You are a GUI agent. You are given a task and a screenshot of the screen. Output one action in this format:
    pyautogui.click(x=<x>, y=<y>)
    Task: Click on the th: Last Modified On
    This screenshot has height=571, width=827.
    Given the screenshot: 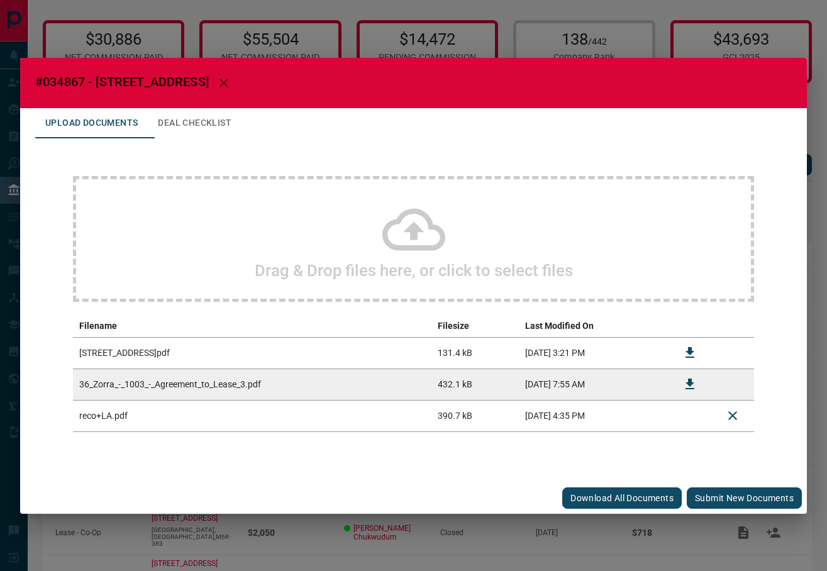 What is the action you would take?
    pyautogui.click(x=594, y=326)
    